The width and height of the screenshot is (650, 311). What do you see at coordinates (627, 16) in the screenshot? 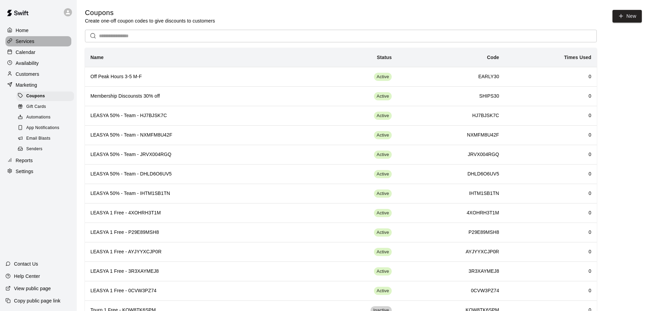
I see `a: New` at bounding box center [627, 16].